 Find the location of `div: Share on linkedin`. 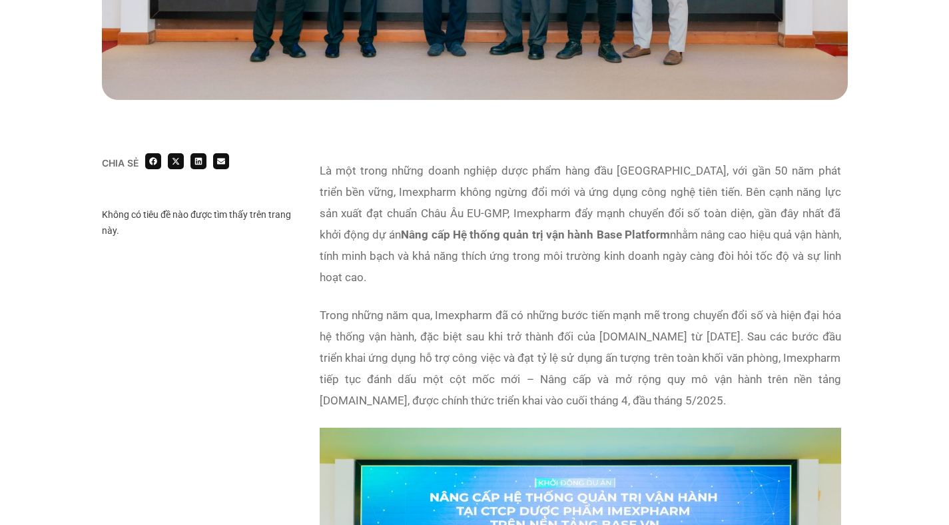

div: Share on linkedin is located at coordinates (199, 161).